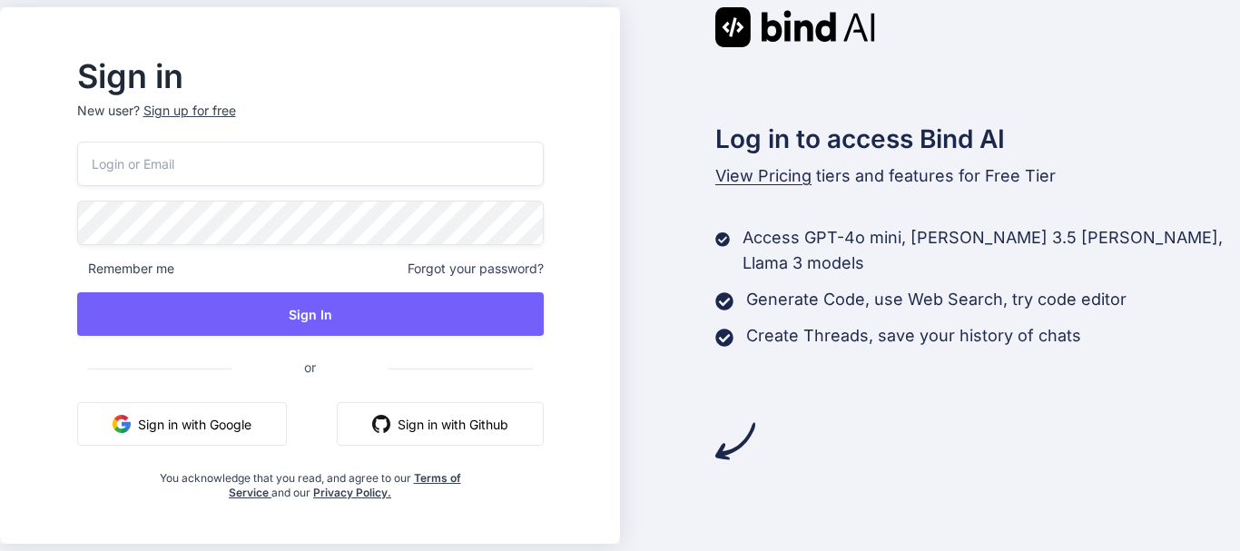 The image size is (1240, 551). I want to click on span: or, so click(309, 367).